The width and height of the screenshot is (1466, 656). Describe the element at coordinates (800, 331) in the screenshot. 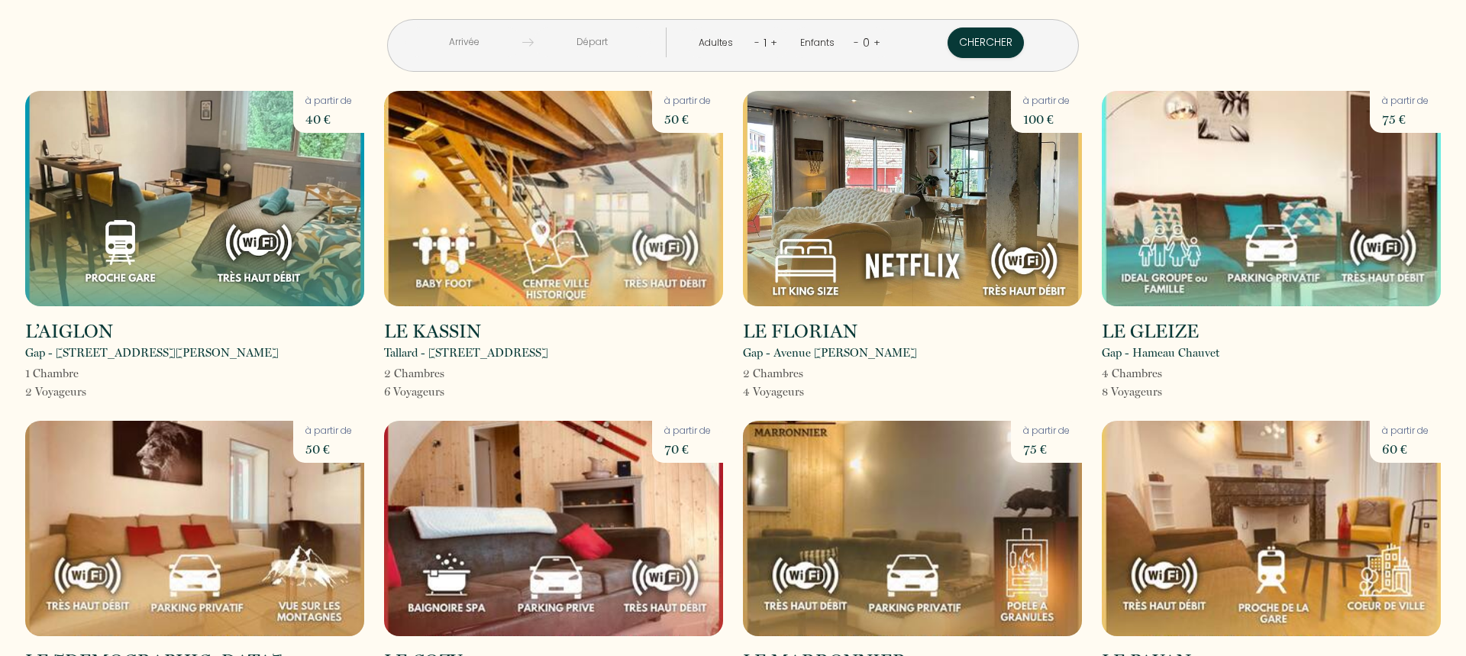

I see `h2: LE FLORIAN` at that location.